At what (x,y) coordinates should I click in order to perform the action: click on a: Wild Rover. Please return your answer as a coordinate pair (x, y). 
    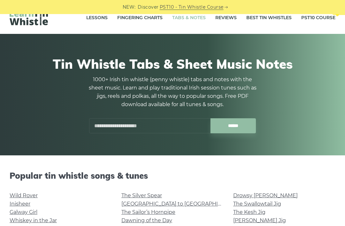
    Looking at the image, I should click on (24, 195).